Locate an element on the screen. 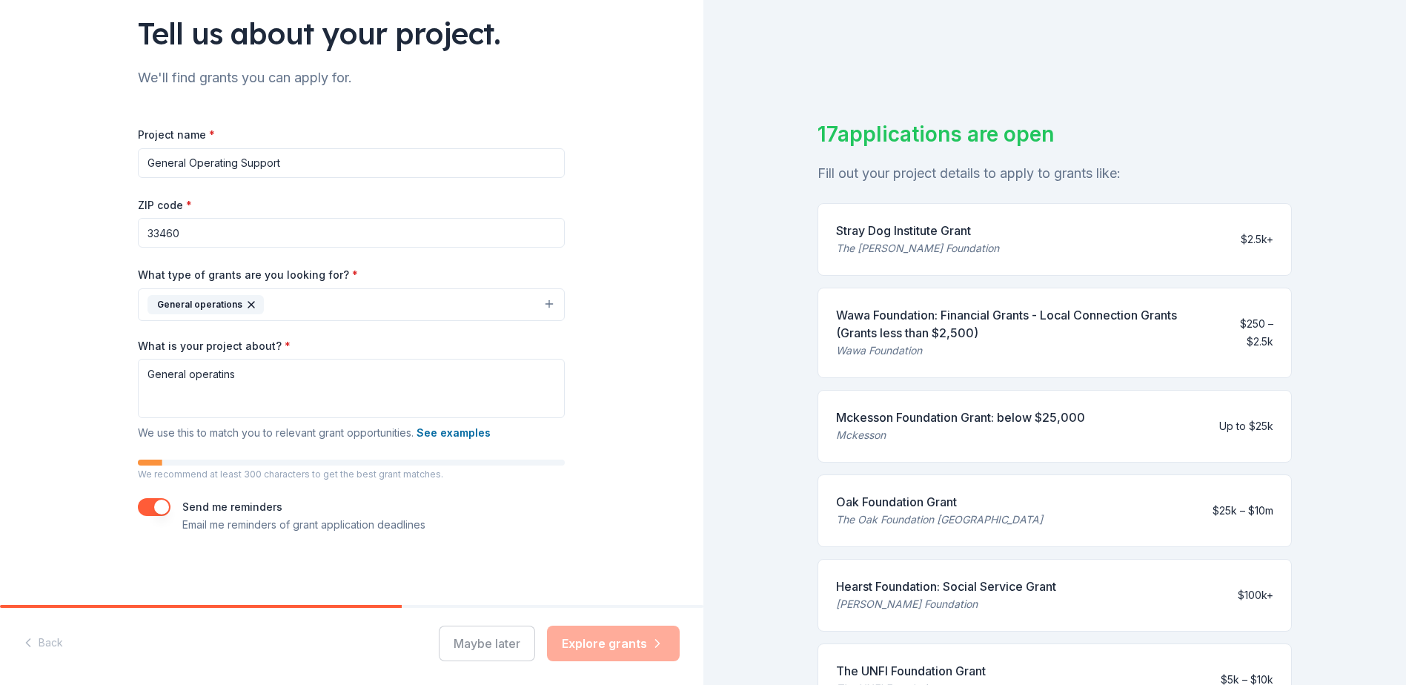  input: 12345 (U.S. only) is located at coordinates (351, 233).